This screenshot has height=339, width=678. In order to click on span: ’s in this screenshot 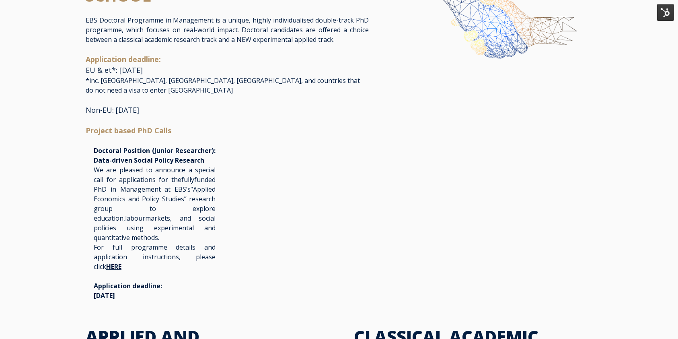, I will do `click(188, 189)`.